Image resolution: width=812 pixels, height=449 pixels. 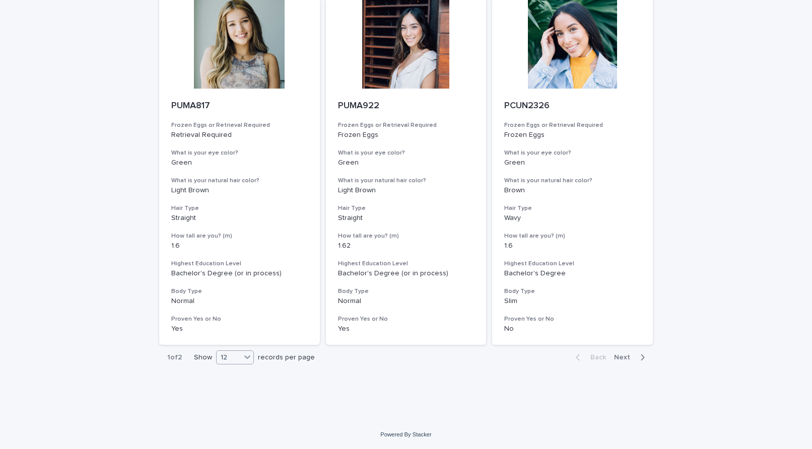 What do you see at coordinates (239, 135) in the screenshot?
I see `p: Retrieval Required` at bounding box center [239, 135].